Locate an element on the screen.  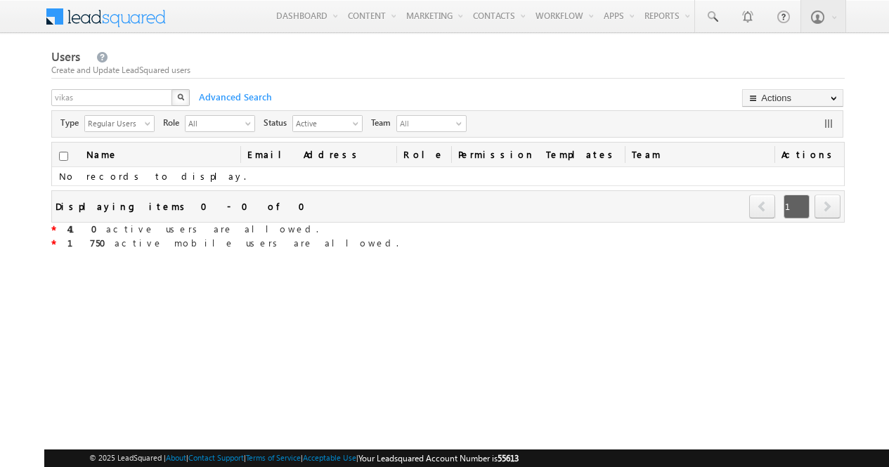
a: Role is located at coordinates (424, 155).